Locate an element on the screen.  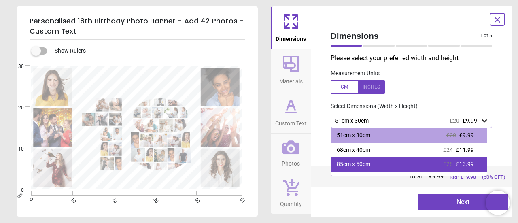
span: Custom Text is located at coordinates (291, 122).